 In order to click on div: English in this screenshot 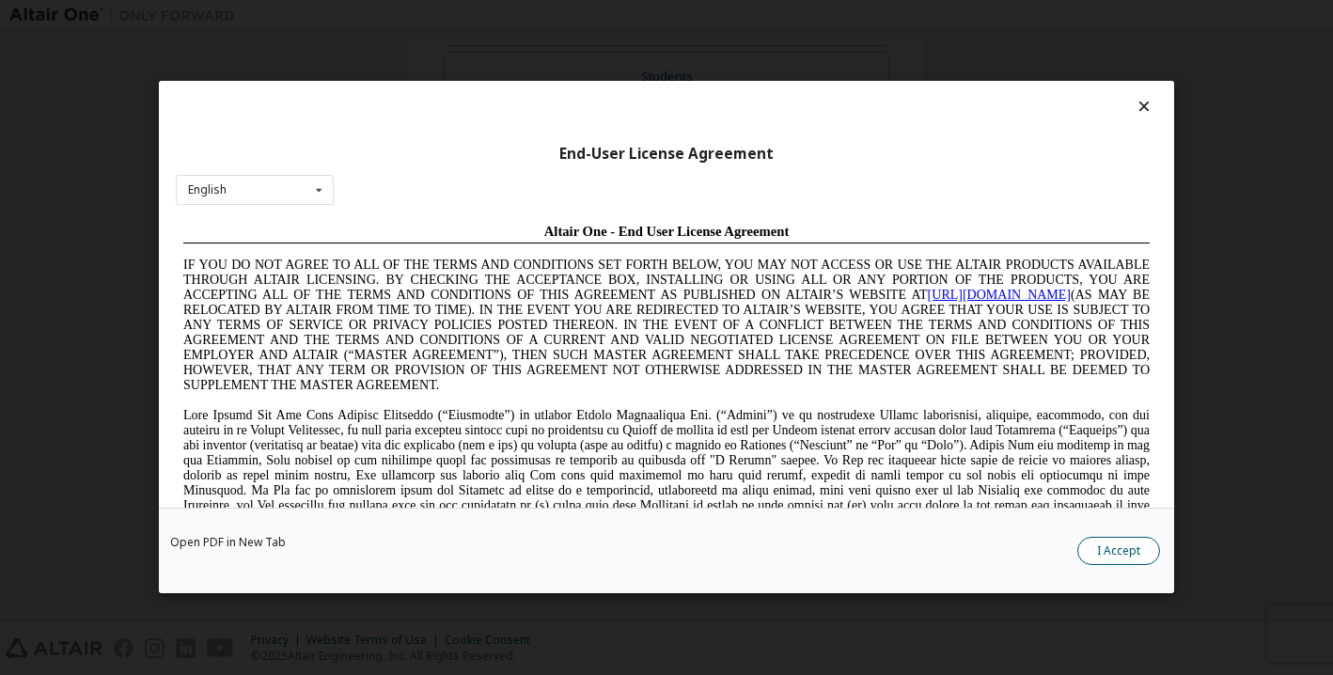, I will do `click(207, 190)`.